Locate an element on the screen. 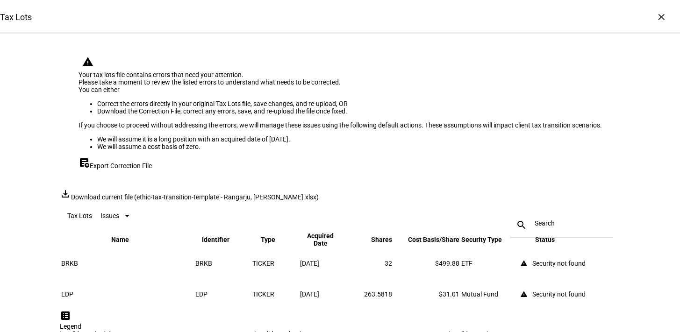  span: Security Type is located at coordinates (489, 240).